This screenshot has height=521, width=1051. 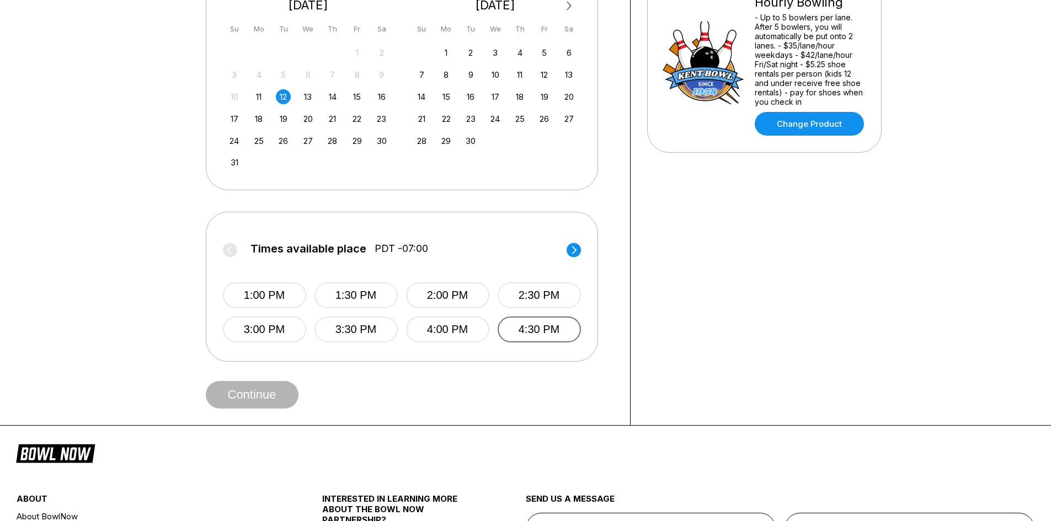 I want to click on div: Choose Monday, September 8th, 2025, so click(x=446, y=74).